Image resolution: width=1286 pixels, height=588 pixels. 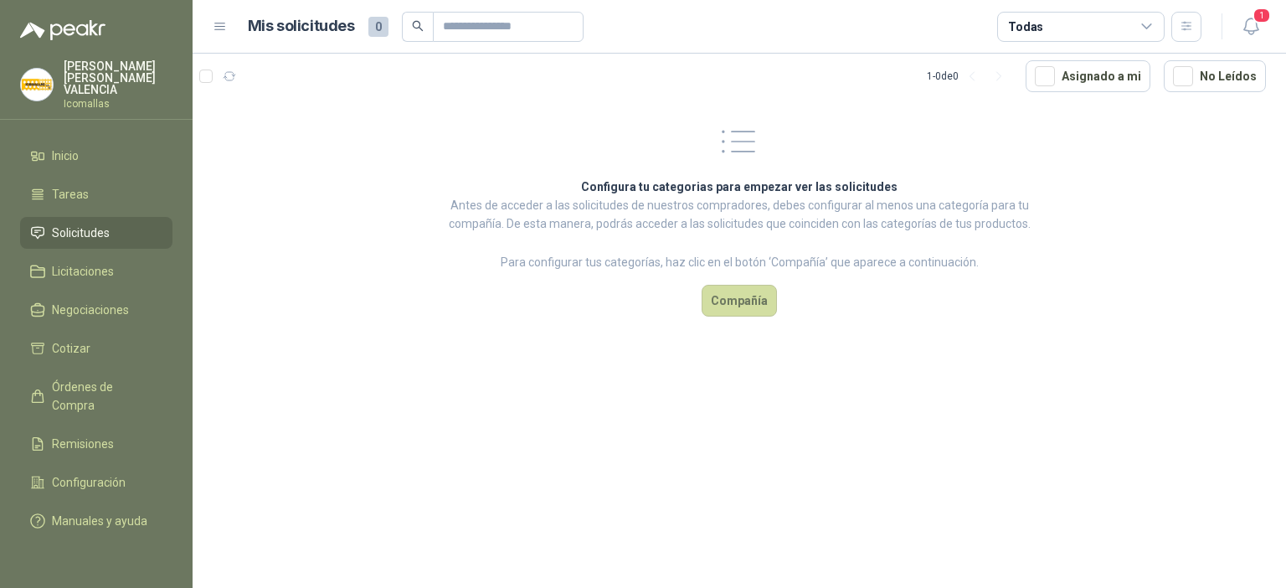 I want to click on div: Todas, so click(x=1026, y=27).